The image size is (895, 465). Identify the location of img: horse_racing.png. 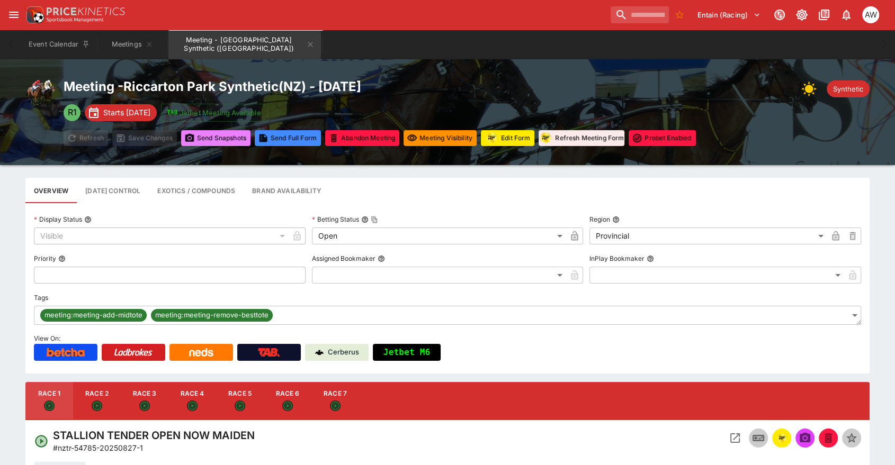
(40, 93).